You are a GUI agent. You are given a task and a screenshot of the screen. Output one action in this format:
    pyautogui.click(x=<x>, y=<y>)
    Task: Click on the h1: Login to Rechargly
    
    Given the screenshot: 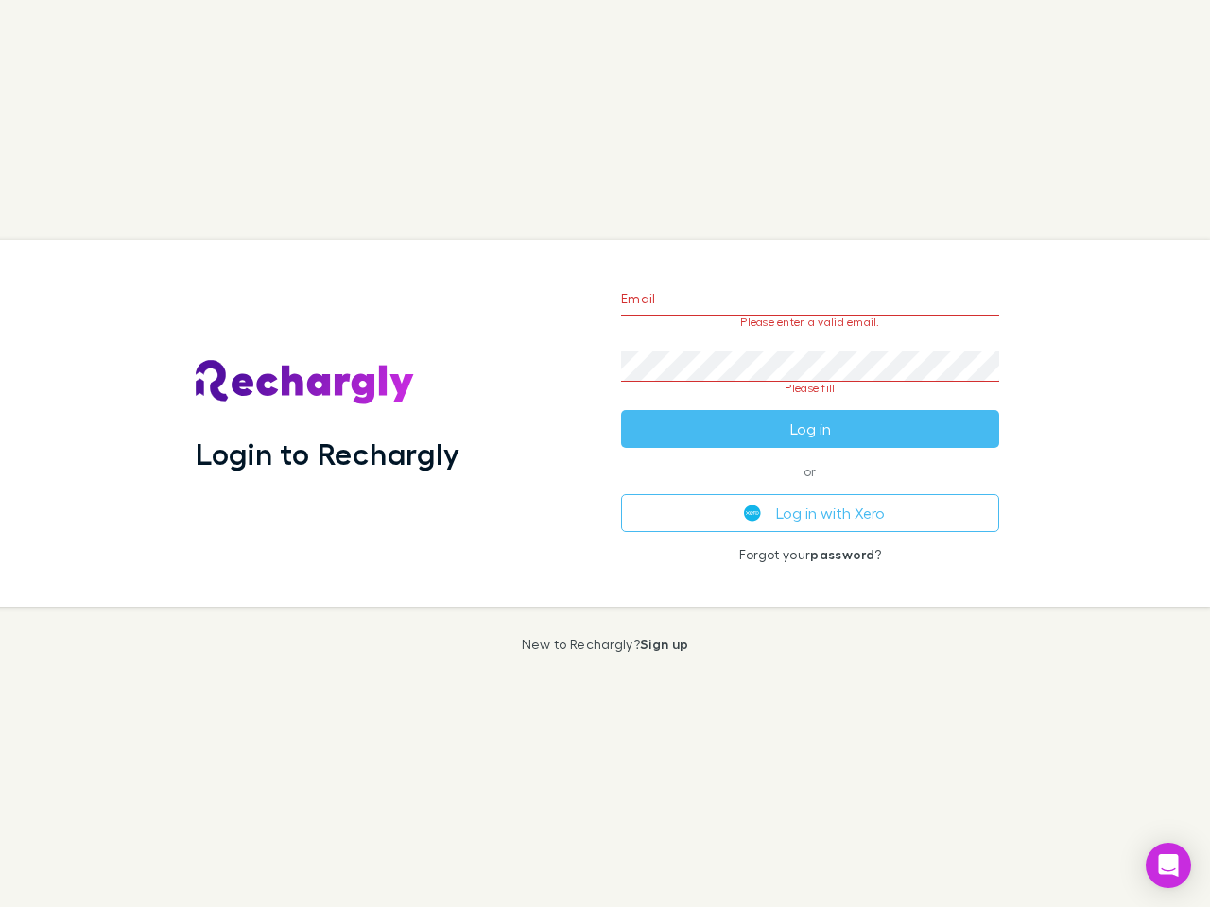 What is the action you would take?
    pyautogui.click(x=327, y=454)
    